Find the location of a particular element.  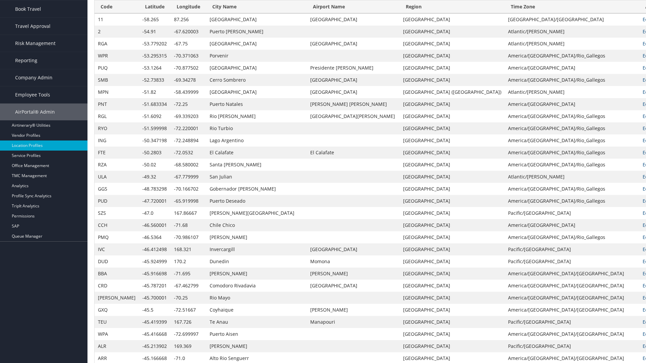

td: 2 is located at coordinates (117, 32).